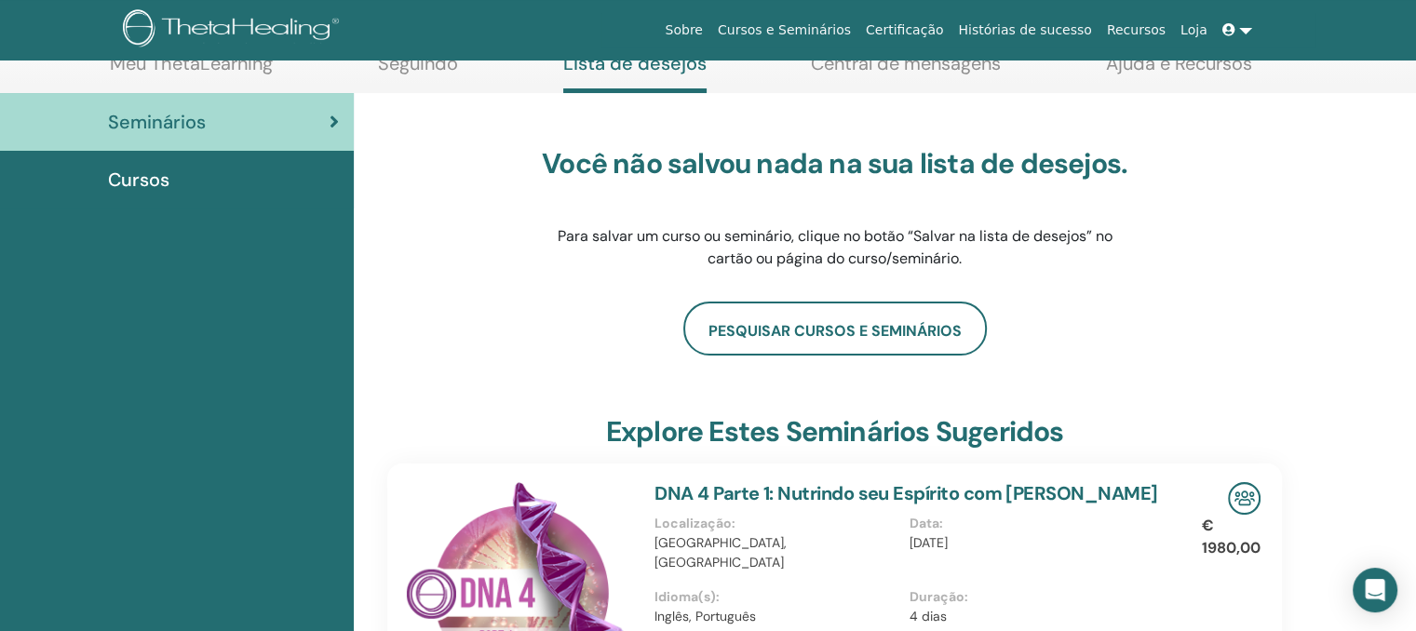 The width and height of the screenshot is (1416, 631). What do you see at coordinates (835, 431) in the screenshot?
I see `font: explore estes seminários sugeridos` at bounding box center [835, 431].